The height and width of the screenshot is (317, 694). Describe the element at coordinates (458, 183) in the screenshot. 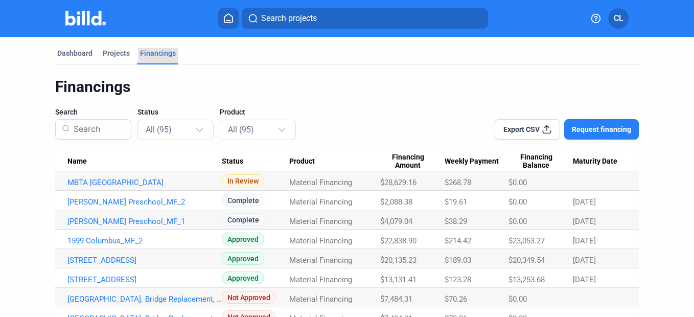

I see `span: $268.78` at that location.